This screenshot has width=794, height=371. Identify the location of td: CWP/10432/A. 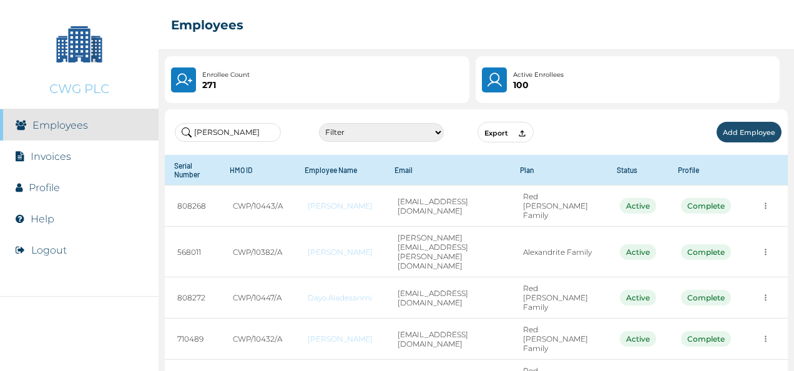
(258, 339).